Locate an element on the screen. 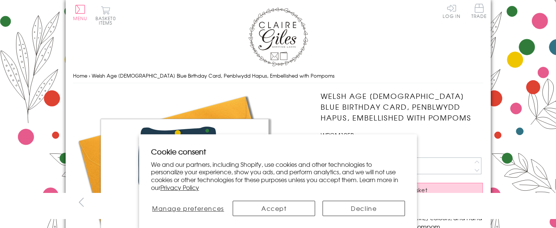 Image resolution: width=556 pixels, height=228 pixels. a: Privacy Policy is located at coordinates (180, 187).